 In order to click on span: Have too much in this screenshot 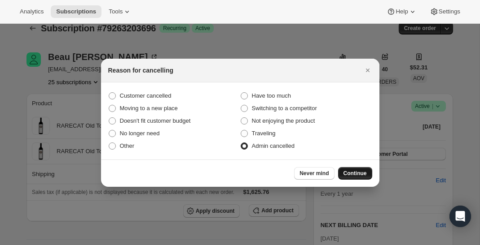, I will do `click(271, 96)`.